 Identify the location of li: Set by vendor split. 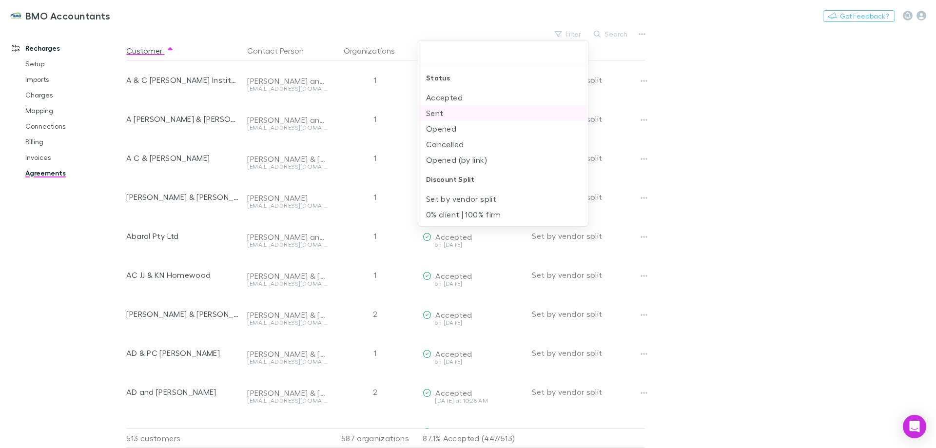
(503, 199).